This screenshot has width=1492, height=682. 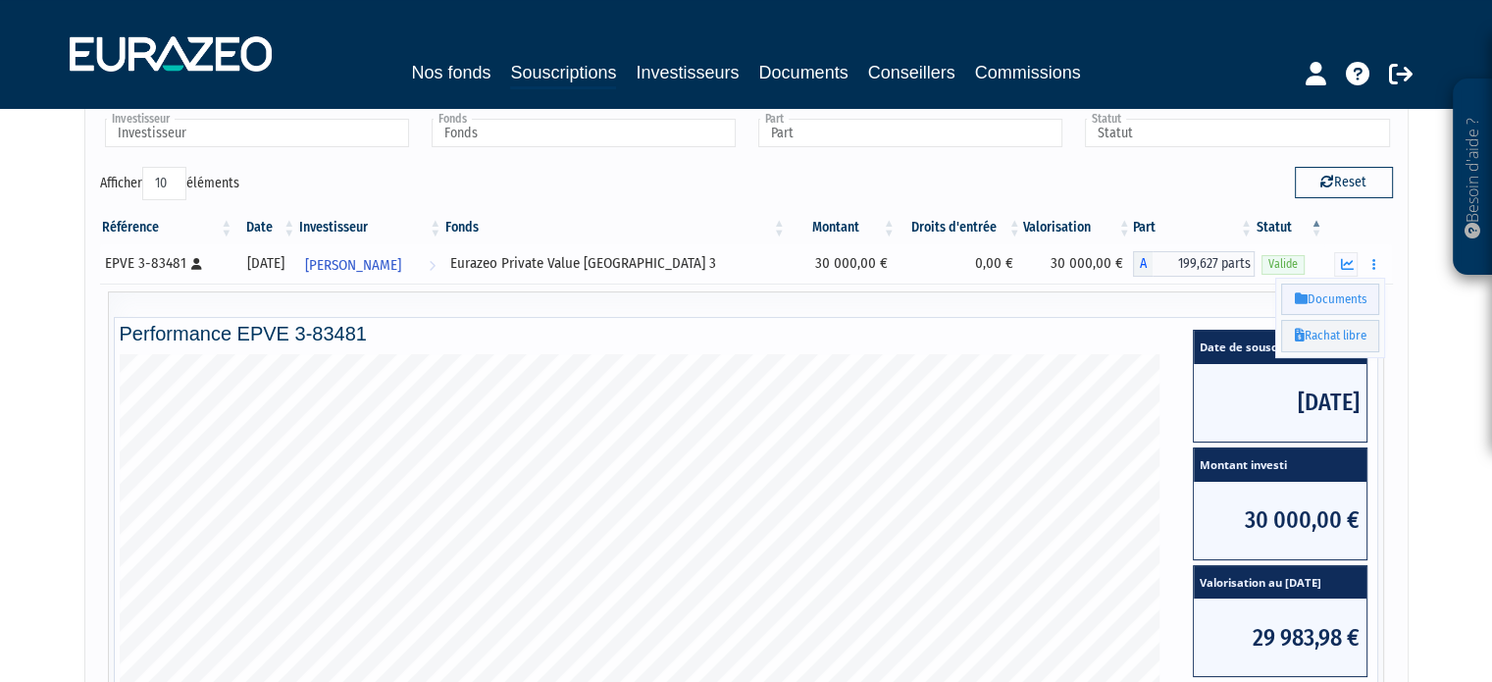 I want to click on span: 199,627 parts, so click(x=1204, y=264).